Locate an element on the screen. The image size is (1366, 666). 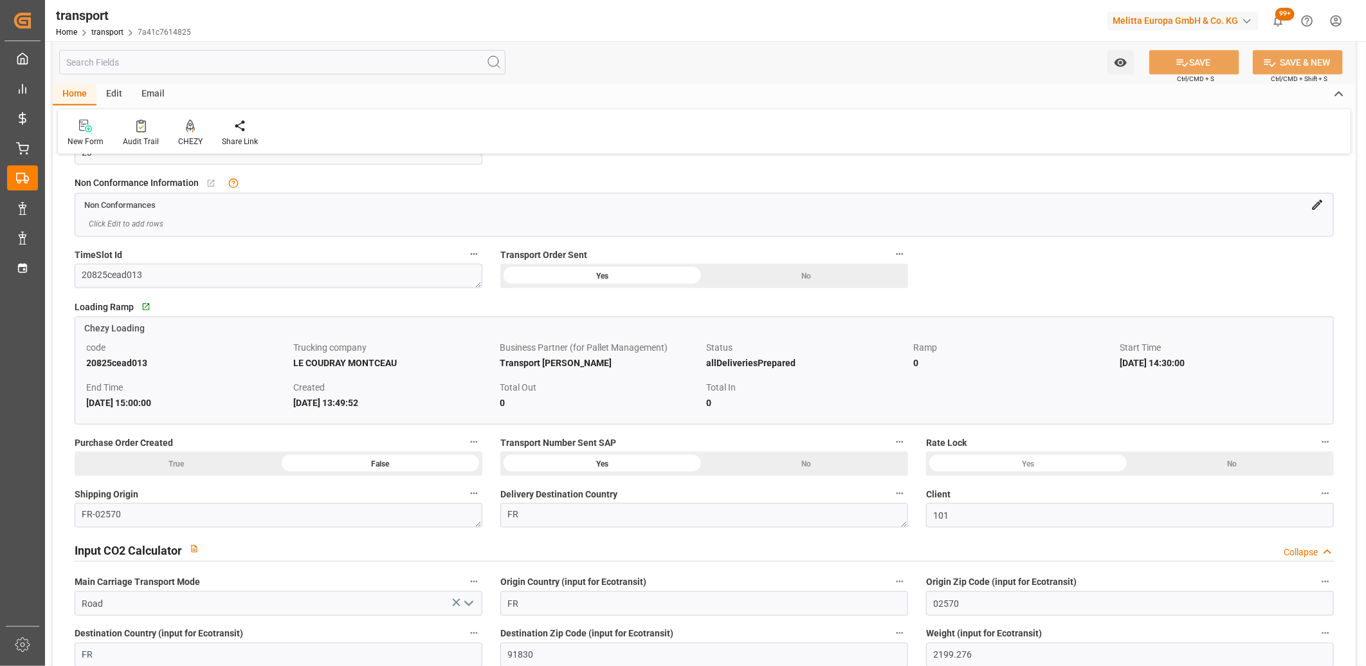
div: Ramp is located at coordinates (1015, 347).